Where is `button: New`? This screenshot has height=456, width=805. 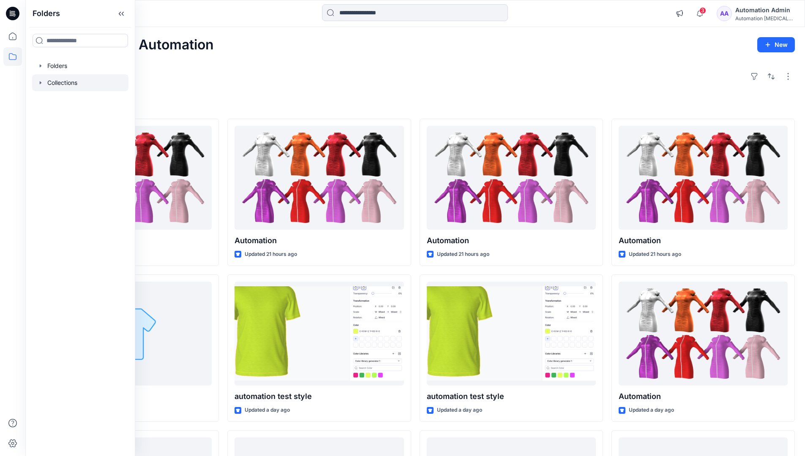 button: New is located at coordinates (776, 45).